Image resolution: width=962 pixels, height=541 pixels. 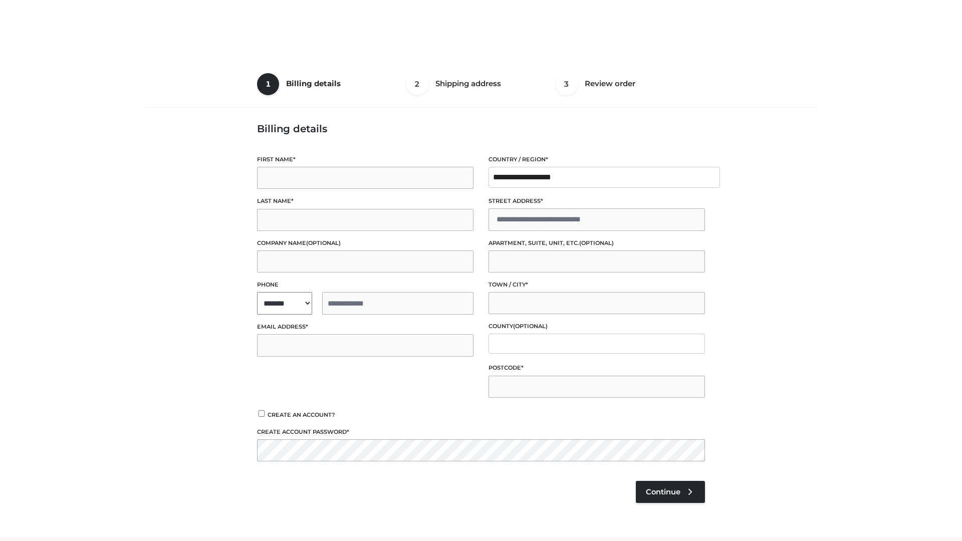 What do you see at coordinates (610, 83) in the screenshot?
I see `span: Review order` at bounding box center [610, 83].